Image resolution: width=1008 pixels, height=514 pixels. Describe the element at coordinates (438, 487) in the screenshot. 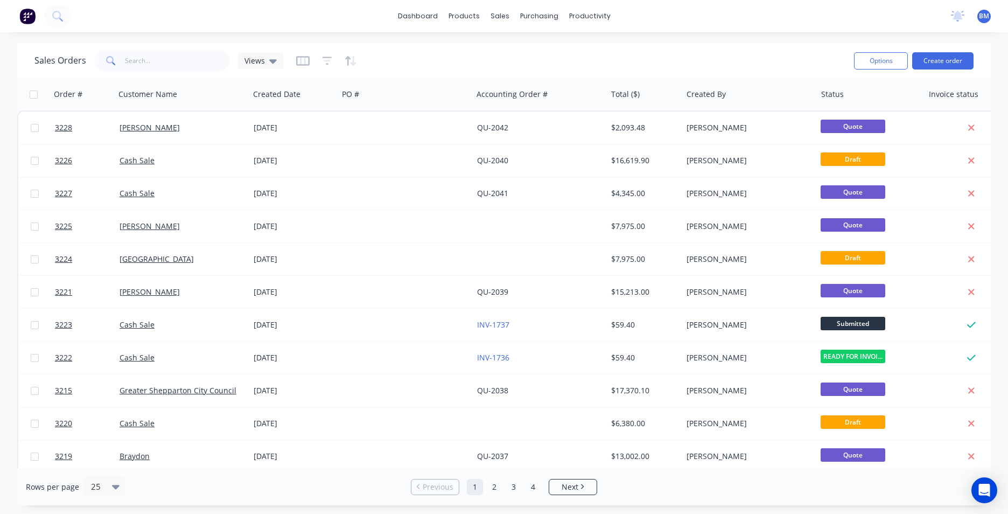

I see `span: Previous` at that location.